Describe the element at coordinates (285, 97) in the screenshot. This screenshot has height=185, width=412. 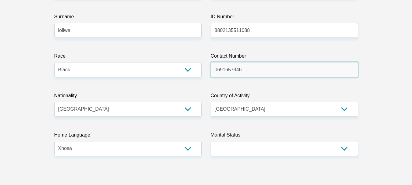
I see `label: Country of Activity` at that location.